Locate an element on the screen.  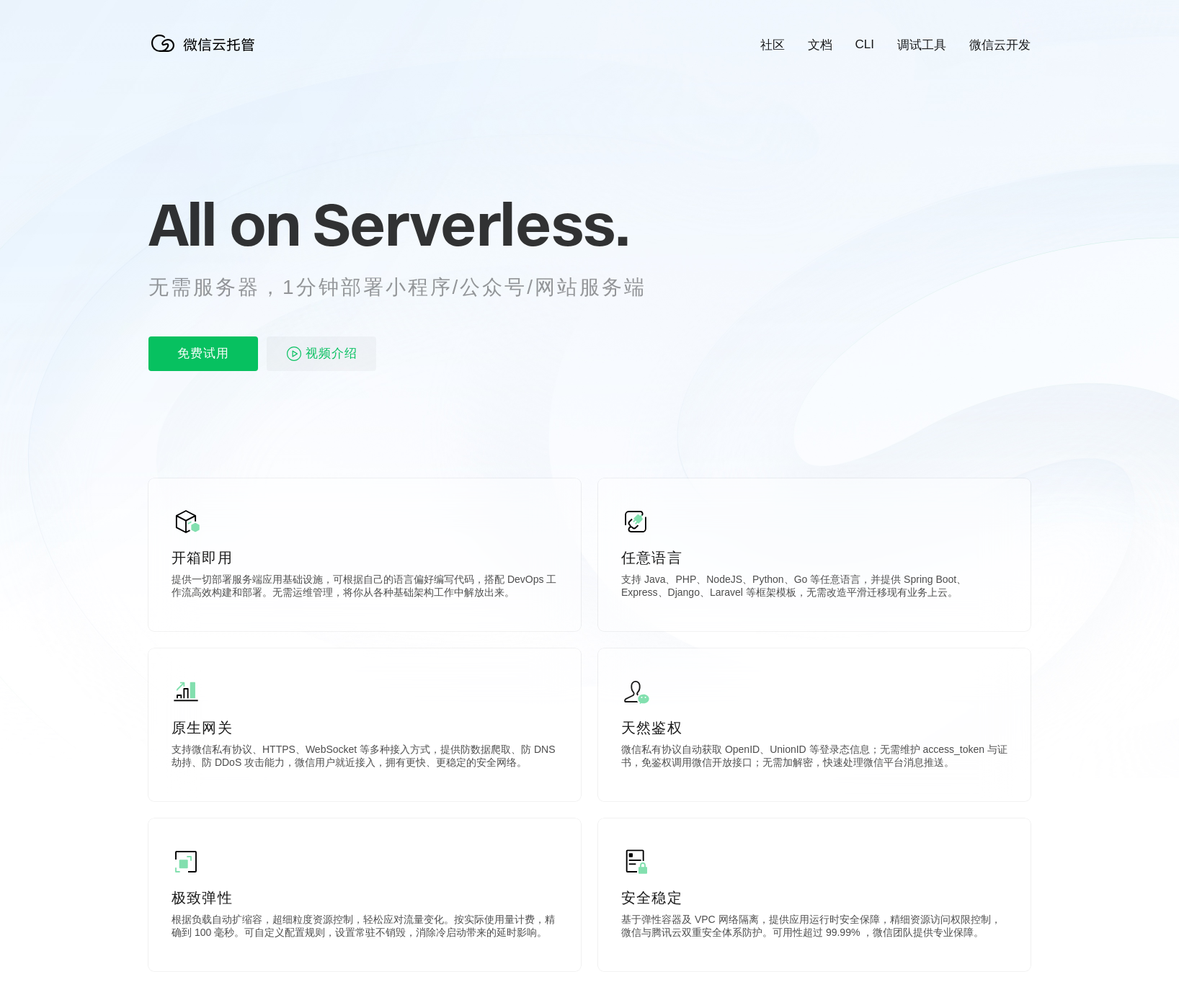
p: 原生网关 is located at coordinates (365, 728).